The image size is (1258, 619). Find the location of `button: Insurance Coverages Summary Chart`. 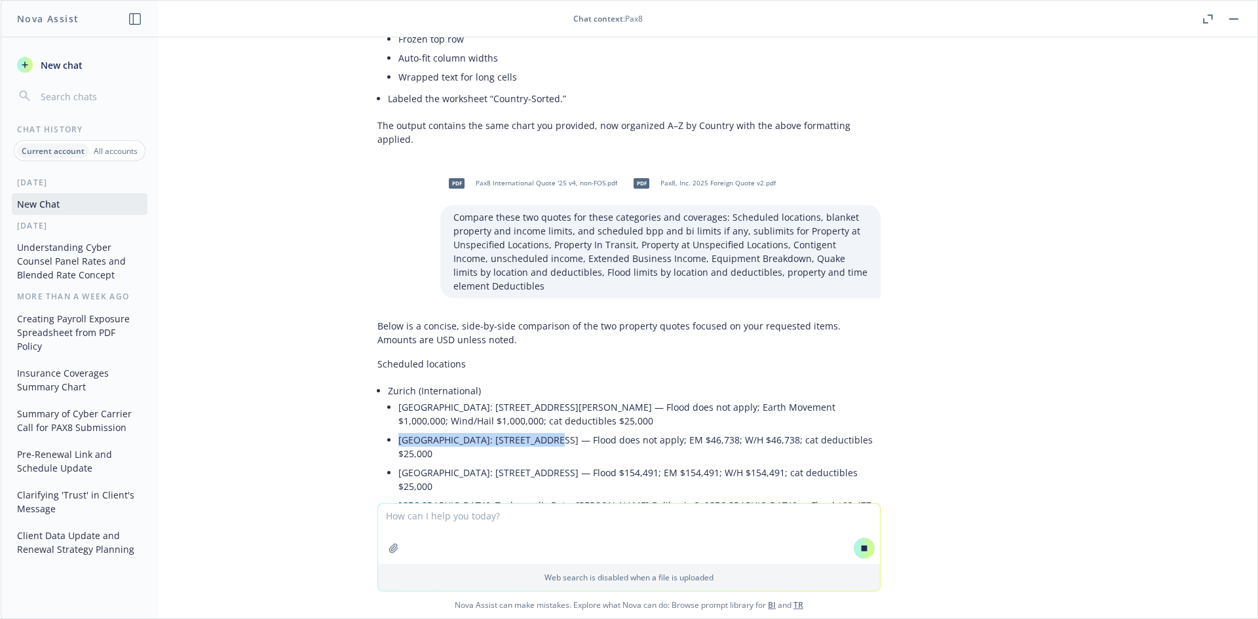

button: Insurance Coverages Summary Chart is located at coordinates (79, 380).